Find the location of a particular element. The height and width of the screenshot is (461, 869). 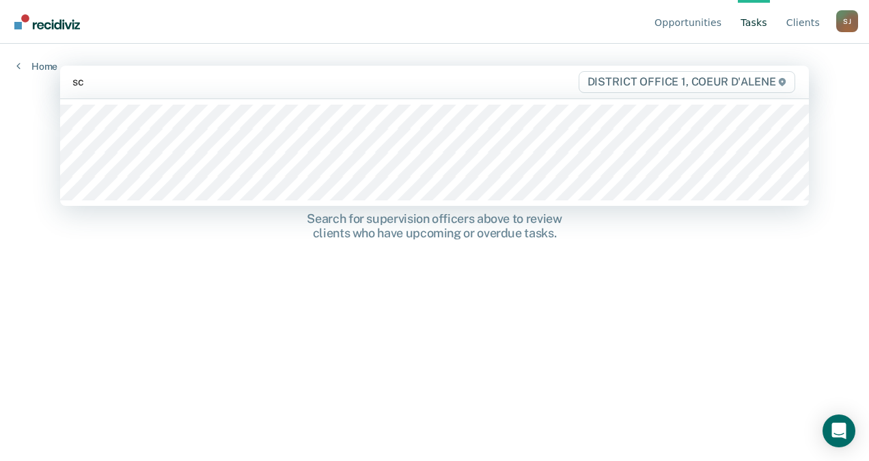

a: Home is located at coordinates (37, 66).